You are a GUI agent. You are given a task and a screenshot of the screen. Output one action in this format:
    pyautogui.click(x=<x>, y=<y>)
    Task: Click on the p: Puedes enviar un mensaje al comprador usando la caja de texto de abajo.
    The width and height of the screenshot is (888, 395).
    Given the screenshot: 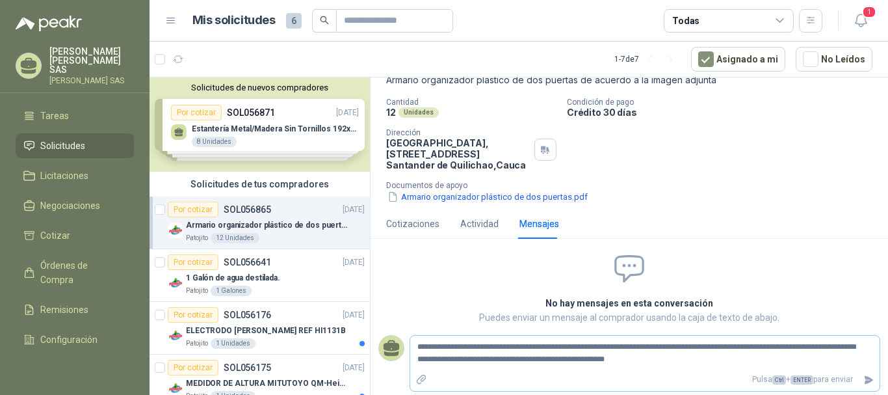 What is the action you would take?
    pyautogui.click(x=630, y=317)
    